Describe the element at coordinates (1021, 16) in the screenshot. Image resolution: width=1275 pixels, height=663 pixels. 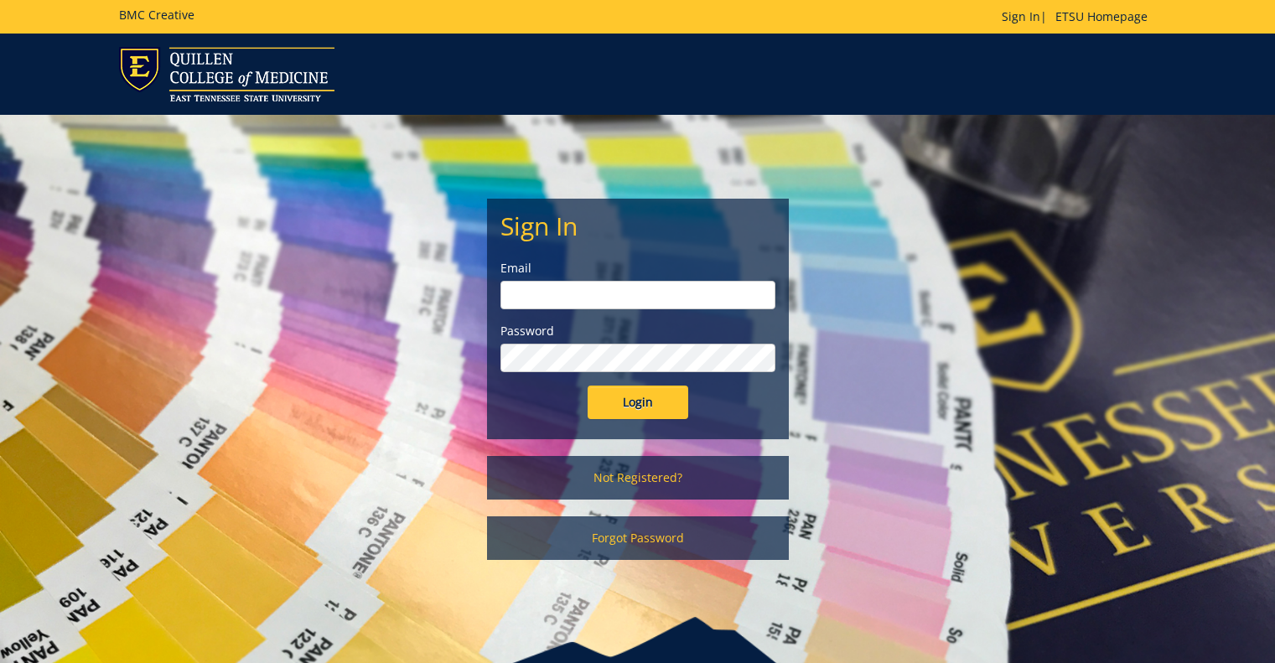
I see `a: Sign In` at that location.